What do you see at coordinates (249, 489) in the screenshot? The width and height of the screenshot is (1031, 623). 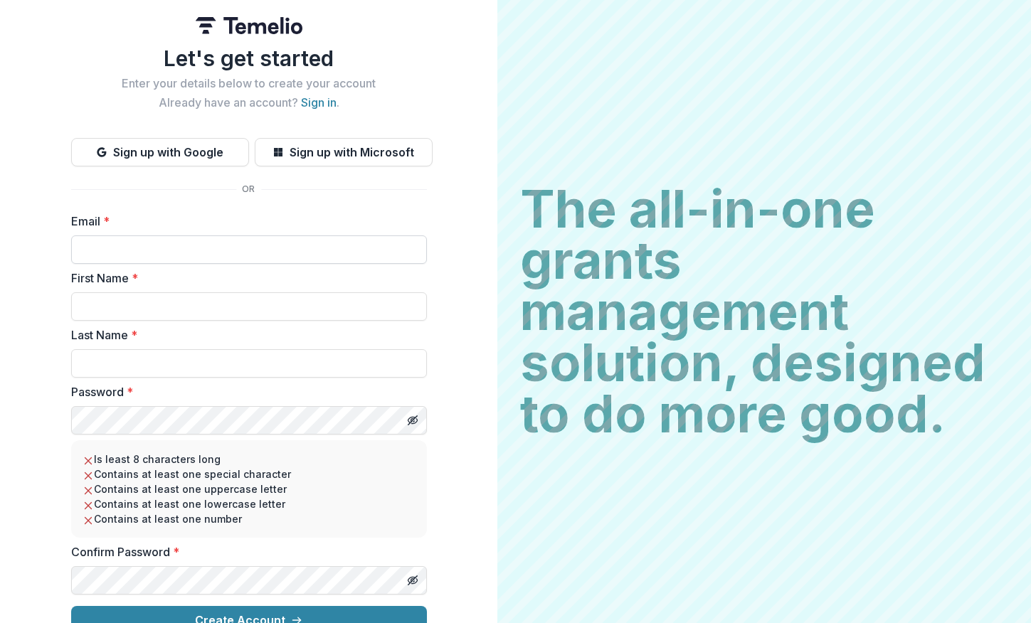 I see `li: Contains at least one uppercase letter` at bounding box center [249, 489].